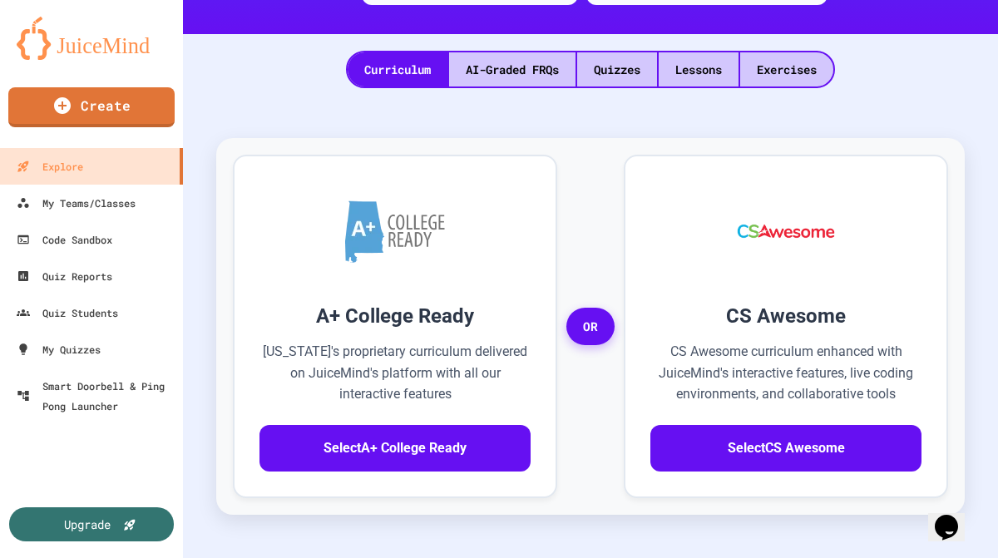  What do you see at coordinates (786, 316) in the screenshot?
I see `h3: CS Awesome` at bounding box center [786, 316].